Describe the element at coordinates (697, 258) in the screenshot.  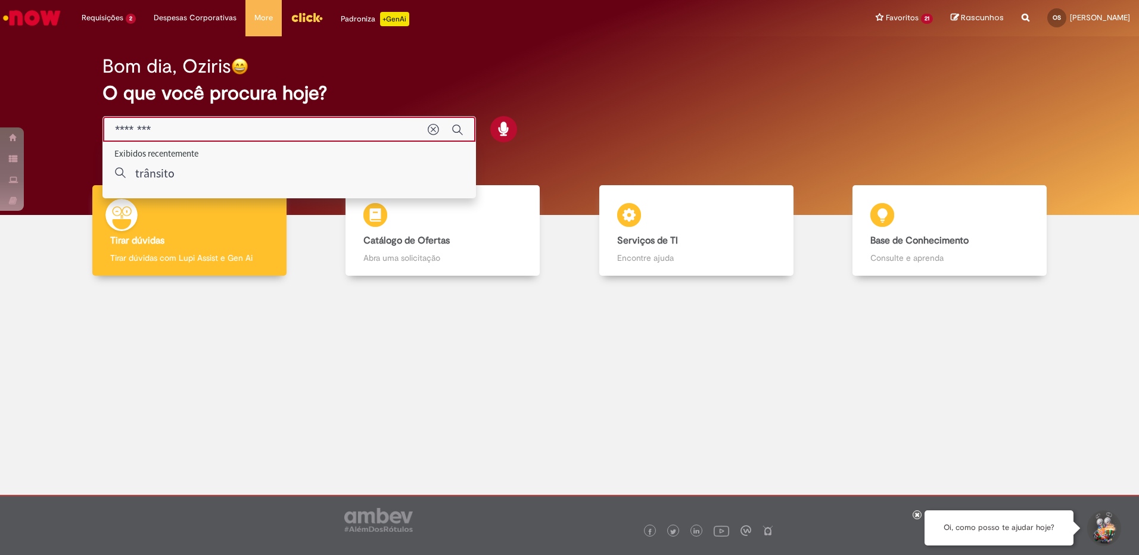
I see `p: Encontre ajuda` at that location.